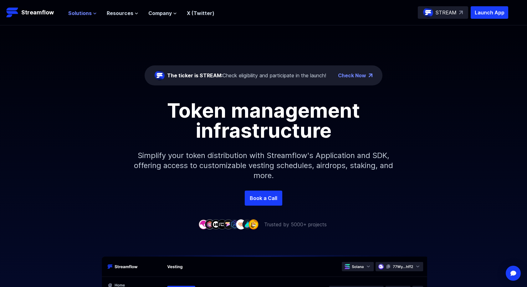  I want to click on a: Book a Call, so click(263, 198).